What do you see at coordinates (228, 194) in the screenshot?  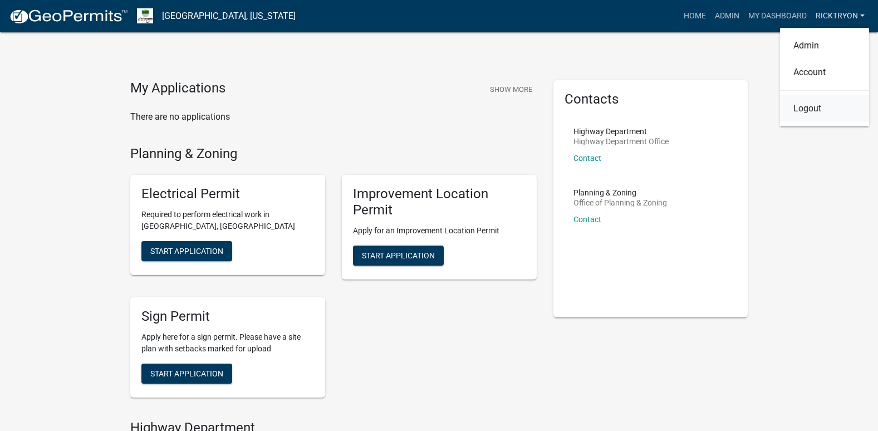 I see `h5: Electrical Permit` at bounding box center [228, 194].